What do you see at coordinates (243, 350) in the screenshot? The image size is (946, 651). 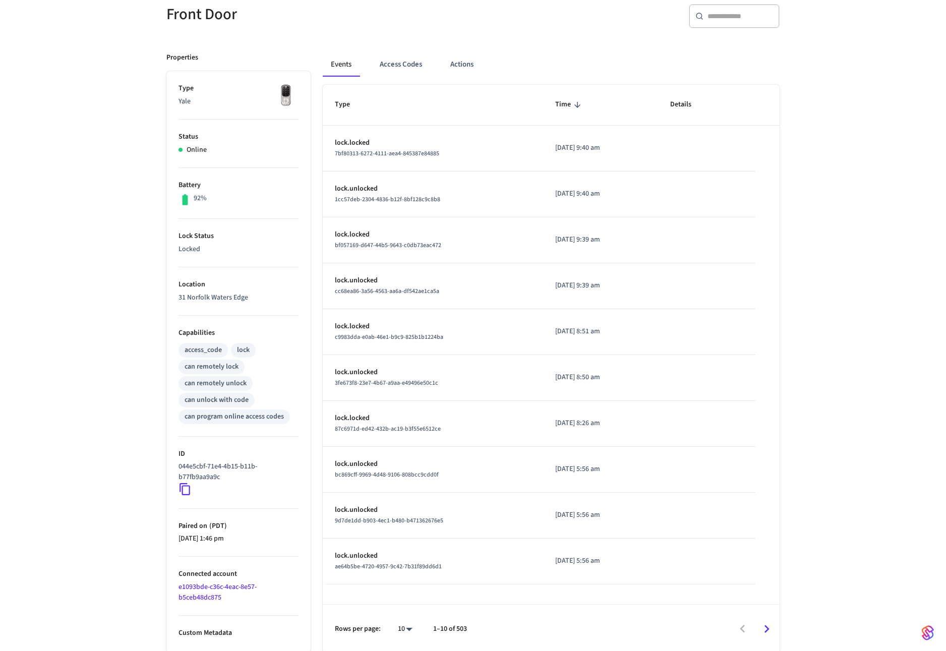 I see `div: lock` at bounding box center [243, 350].